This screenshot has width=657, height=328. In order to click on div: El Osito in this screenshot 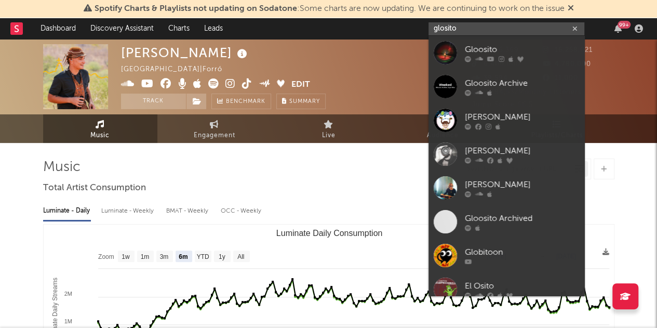, I will do `click(522, 286)`.